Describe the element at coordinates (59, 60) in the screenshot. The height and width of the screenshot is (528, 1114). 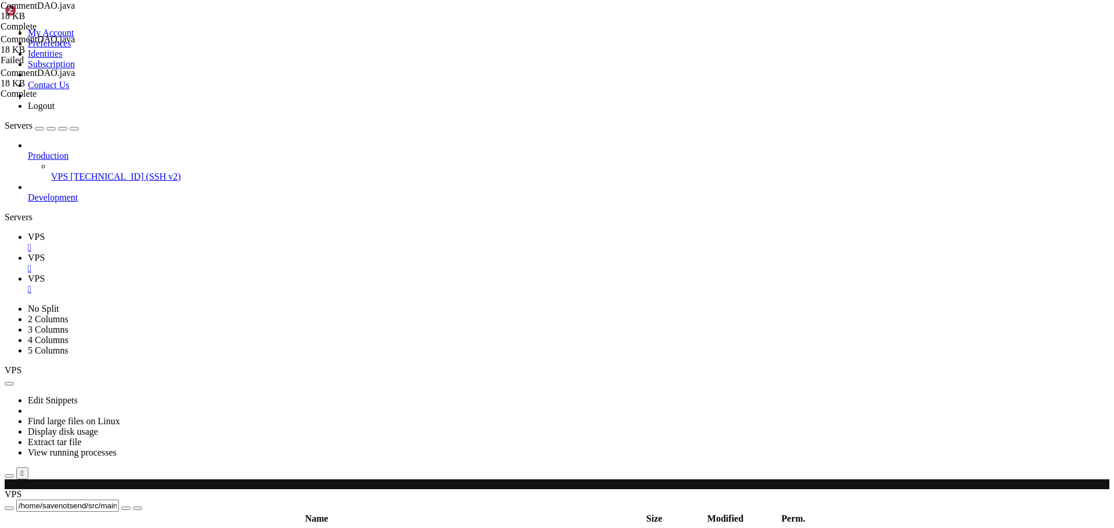
I see `div: Failed` at that location.